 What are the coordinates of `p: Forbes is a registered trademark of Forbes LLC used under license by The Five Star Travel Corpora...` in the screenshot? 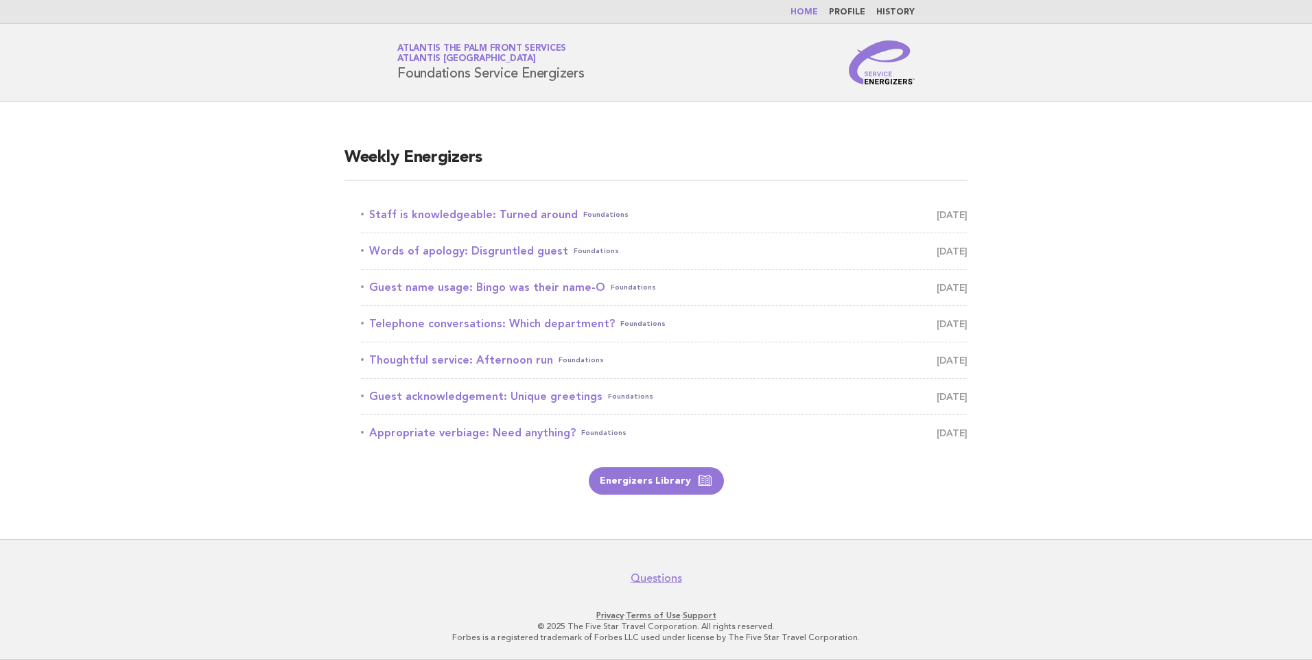 It's located at (656, 638).